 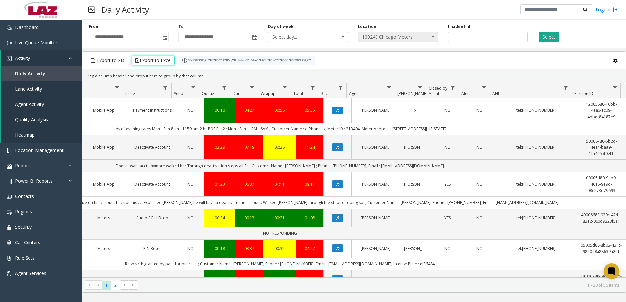 I want to click on span: Agent Services, so click(x=30, y=273).